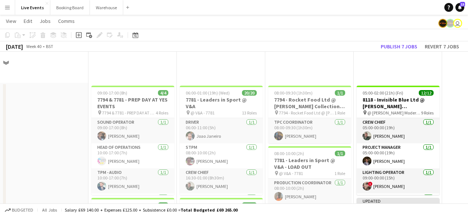  Describe the element at coordinates (383, 93) in the screenshot. I see `span: 05:00-02:00 (21h) (Fri)` at that location.